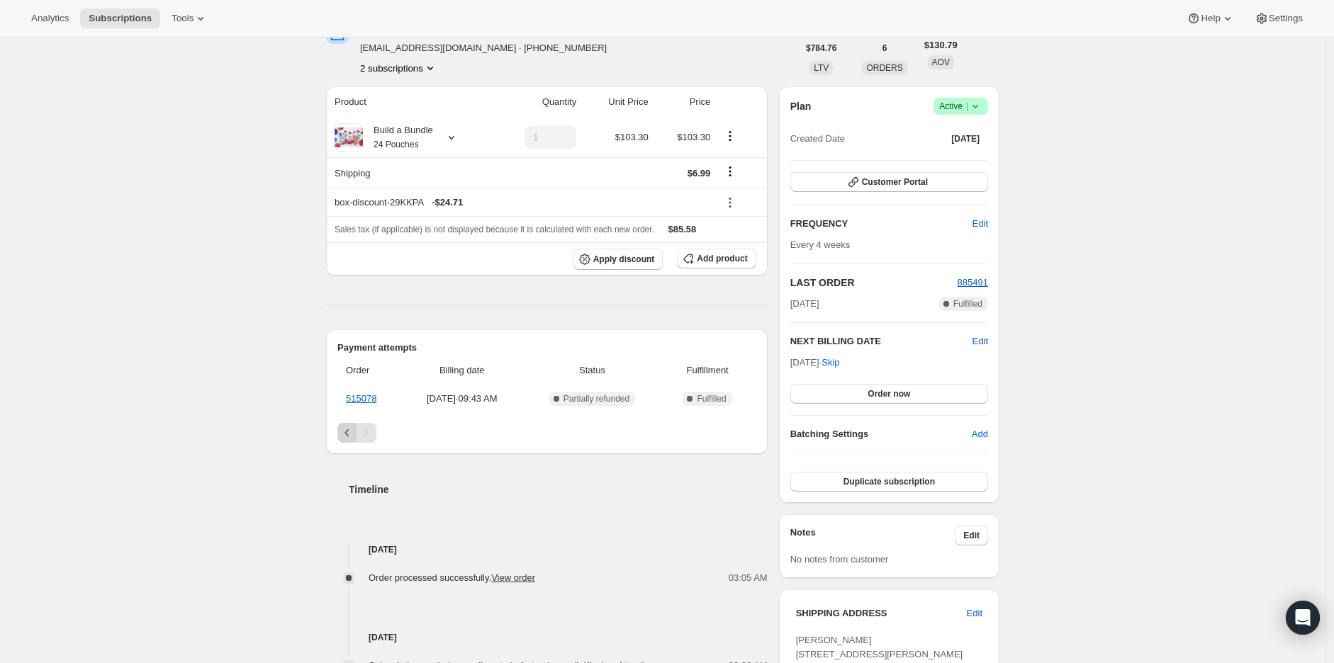 Image resolution: width=1334 pixels, height=663 pixels. What do you see at coordinates (182, 18) in the screenshot?
I see `span: Tools` at bounding box center [182, 18].